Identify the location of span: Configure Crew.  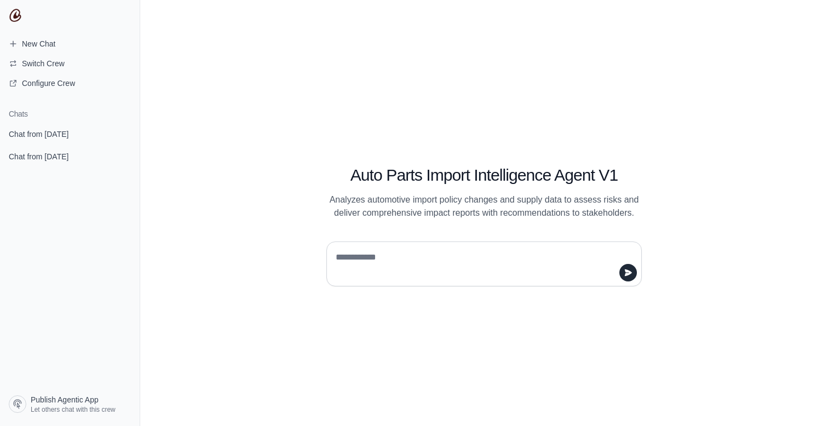
(48, 83).